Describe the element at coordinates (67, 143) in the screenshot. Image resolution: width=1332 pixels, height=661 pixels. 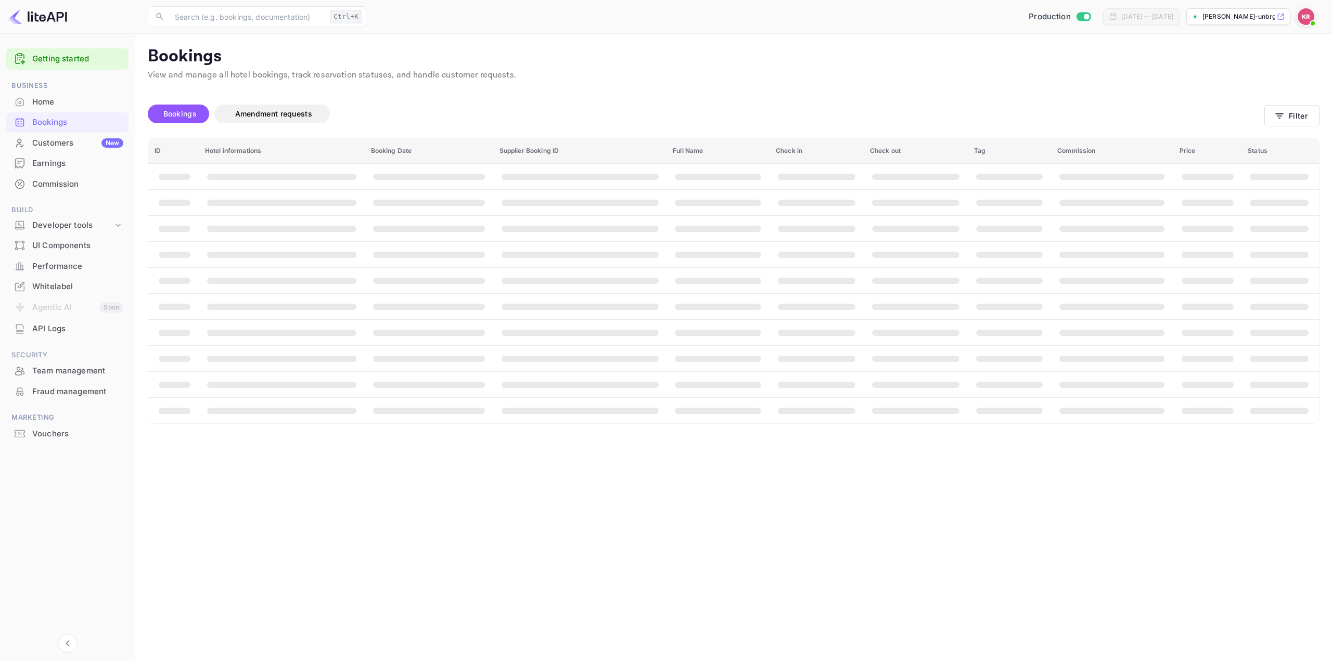
I see `div: CustomersNew` at that location.